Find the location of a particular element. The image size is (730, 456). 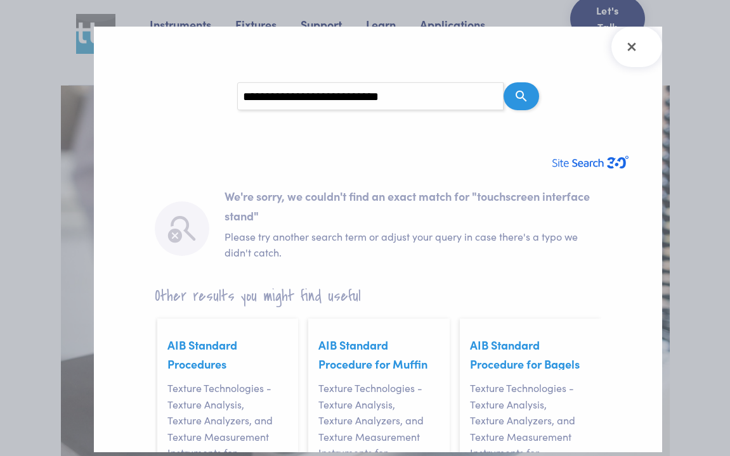

span: AIB Standard Procedure for Bagels is located at coordinates (524, 355).